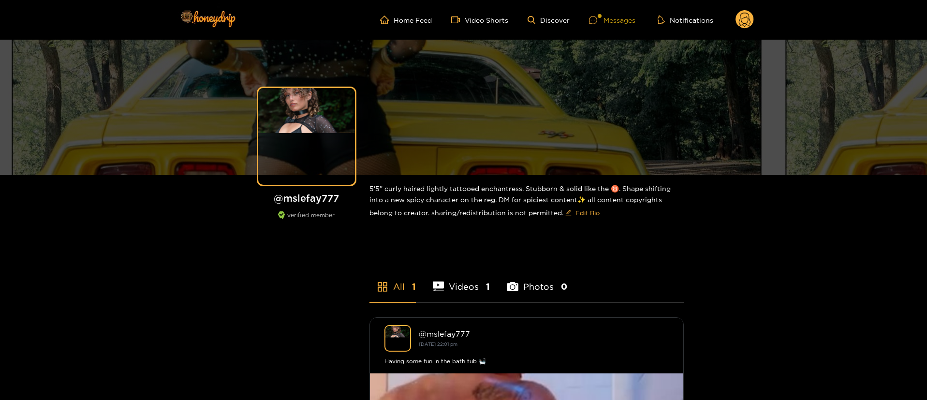 The image size is (927, 400). Describe the element at coordinates (307, 220) in the screenshot. I see `div: verified member` at that location.